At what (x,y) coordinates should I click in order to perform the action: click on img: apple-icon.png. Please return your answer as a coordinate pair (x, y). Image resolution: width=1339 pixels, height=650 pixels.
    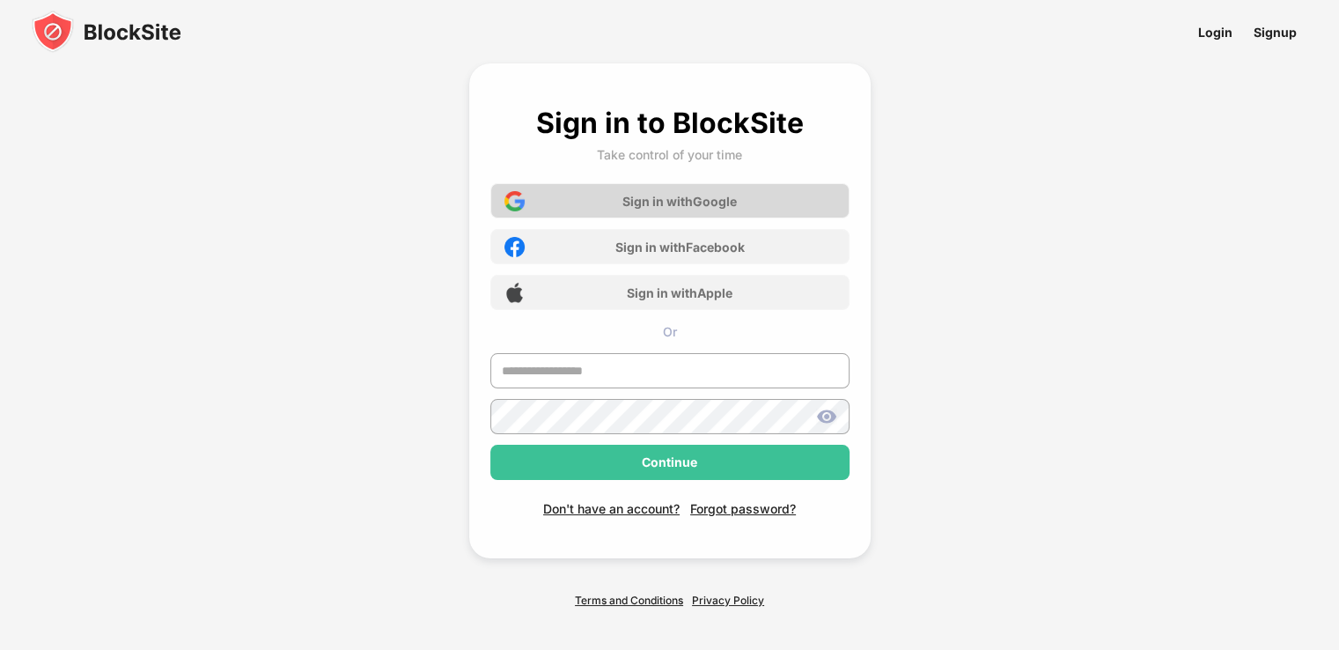
    Looking at the image, I should click on (514, 292).